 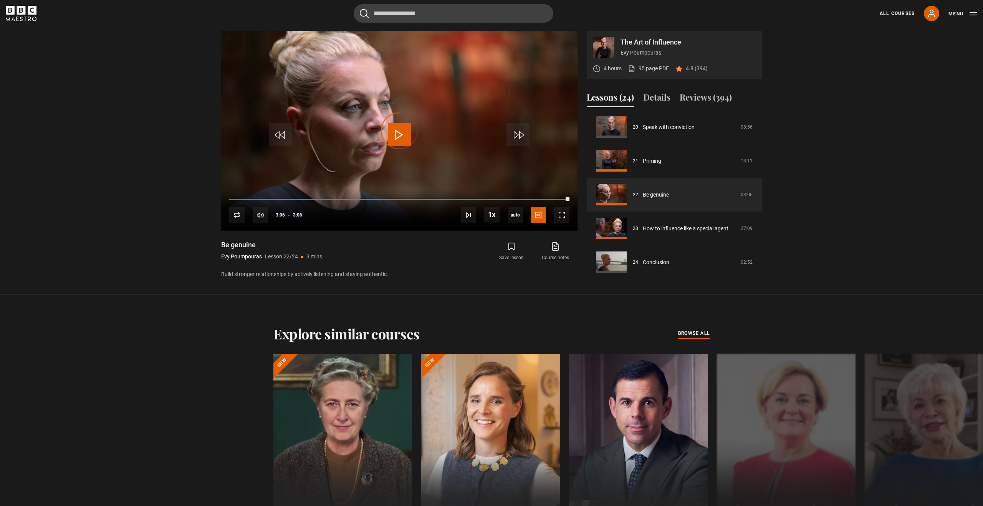 What do you see at coordinates (21, 13) in the screenshot?
I see `a: BBC Maestro` at bounding box center [21, 13].